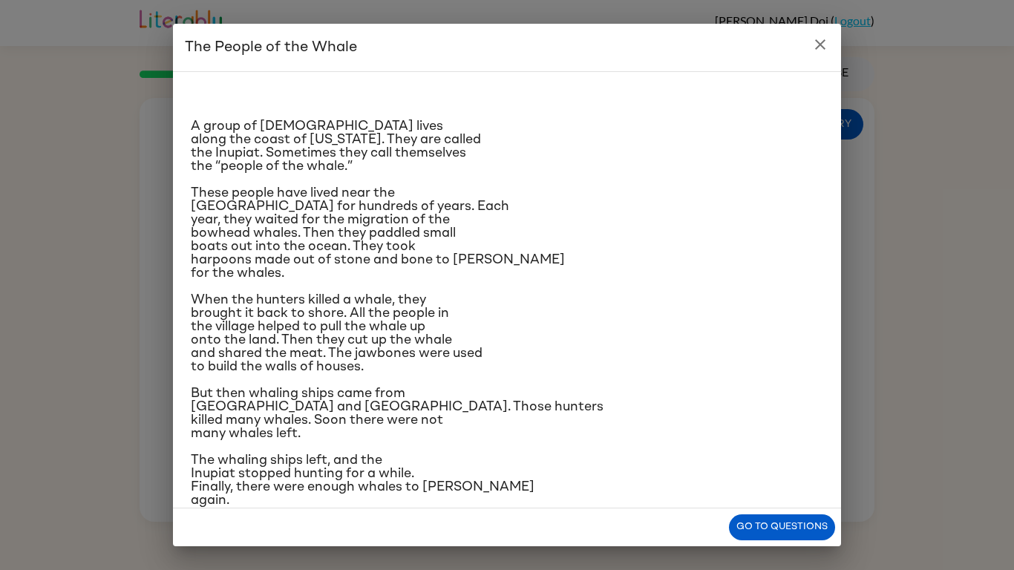 The height and width of the screenshot is (570, 1014). What do you see at coordinates (821, 45) in the screenshot?
I see `button: close` at bounding box center [821, 45].